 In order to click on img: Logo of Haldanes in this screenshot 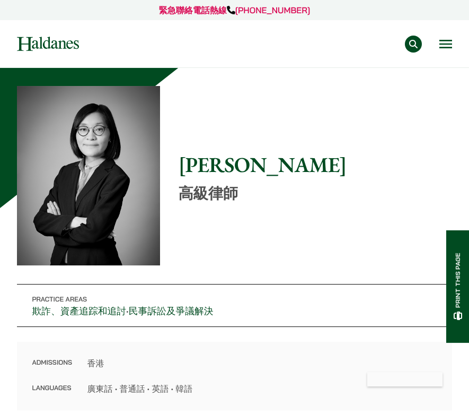, I will do `click(48, 43)`.